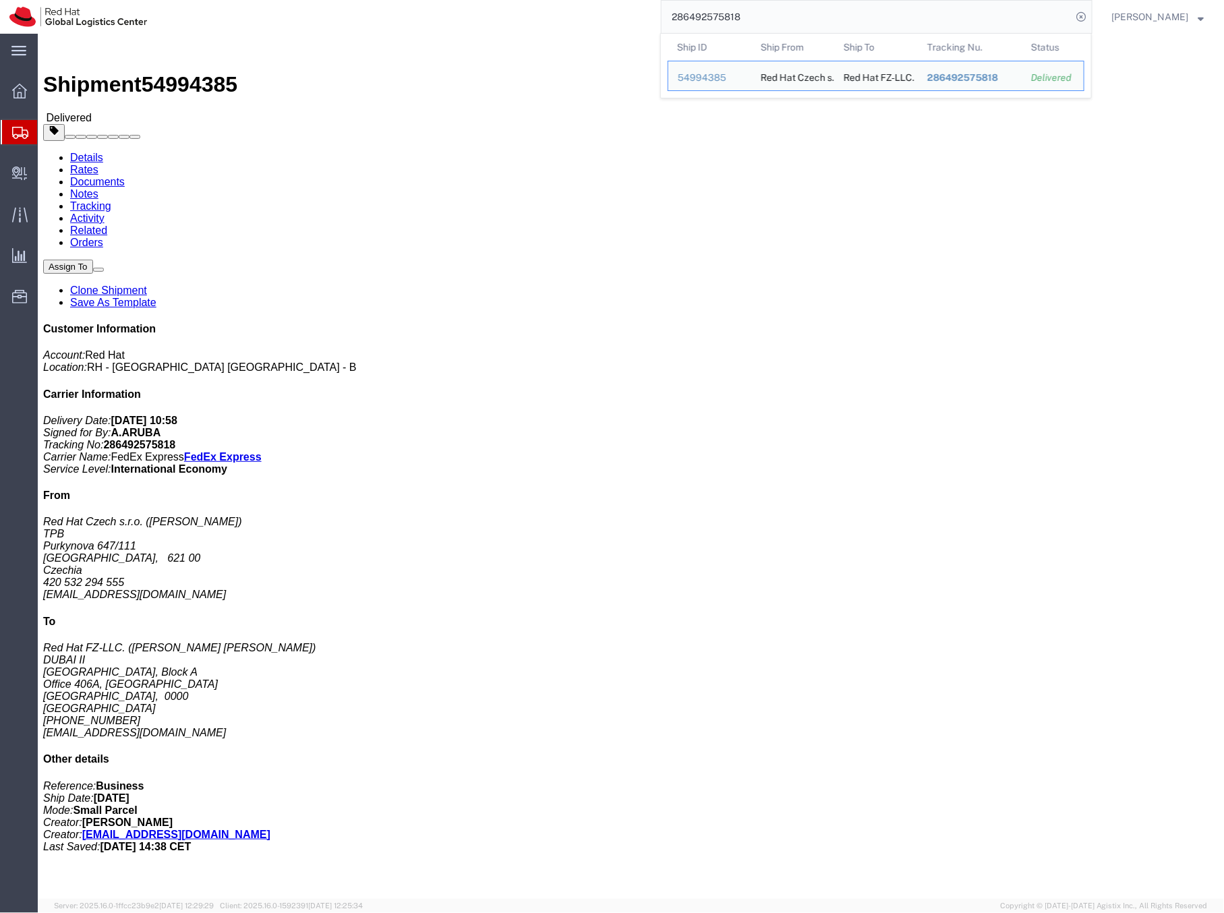 The width and height of the screenshot is (1224, 913). Describe the element at coordinates (709, 47) in the screenshot. I see `th: Ship ID` at that location.